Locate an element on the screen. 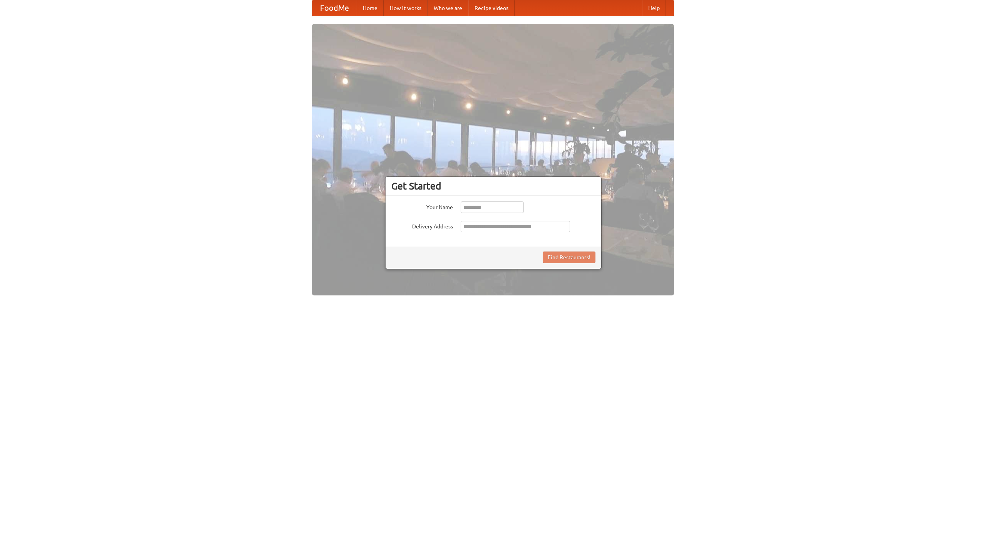 The image size is (986, 545). button: Find Restaurants! is located at coordinates (569, 257).